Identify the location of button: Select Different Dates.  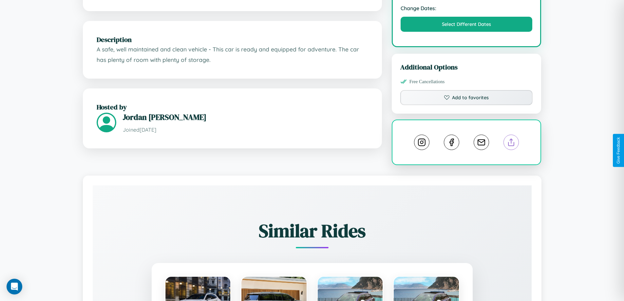
(466, 24).